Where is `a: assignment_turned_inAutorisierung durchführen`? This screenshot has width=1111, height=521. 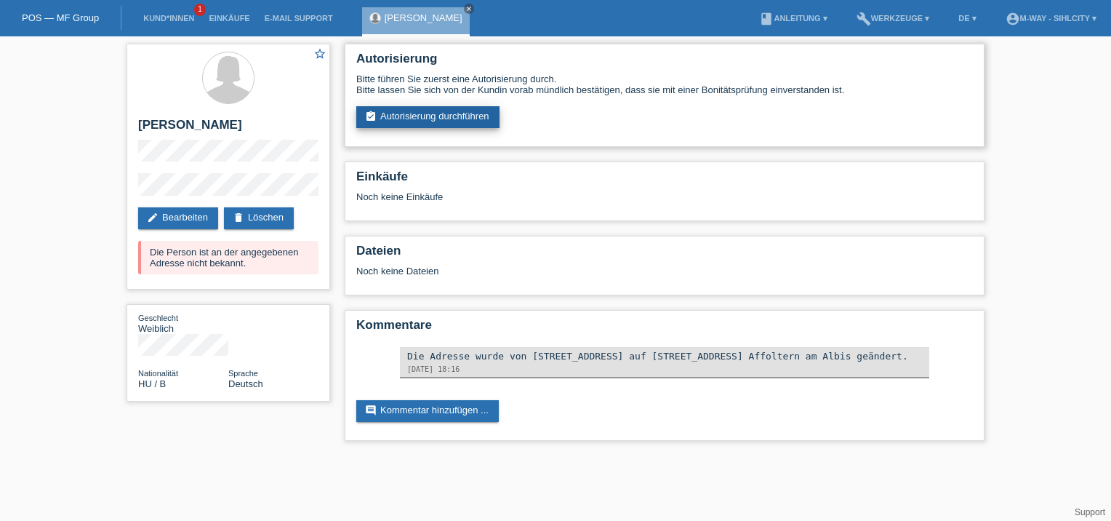
a: assignment_turned_inAutorisierung durchführen is located at coordinates (428, 117).